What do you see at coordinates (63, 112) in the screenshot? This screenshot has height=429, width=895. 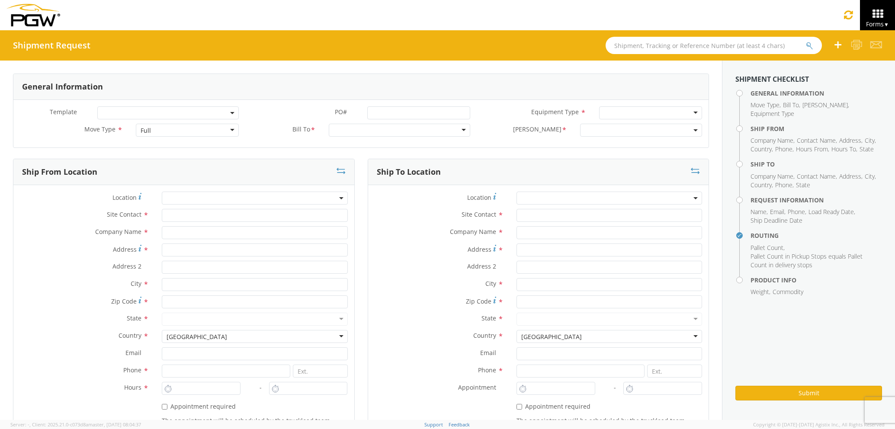 I see `span: Template` at bounding box center [63, 112].